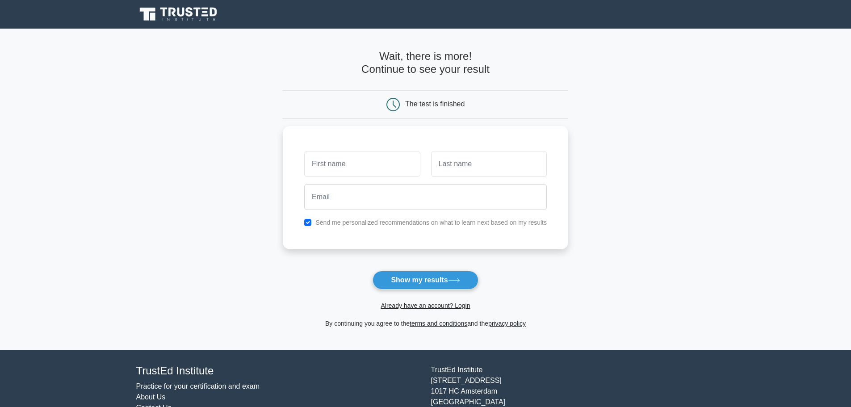 Image resolution: width=851 pixels, height=407 pixels. What do you see at coordinates (425, 323) in the screenshot?
I see `div: By continuing you agree to the and the` at bounding box center [425, 323].